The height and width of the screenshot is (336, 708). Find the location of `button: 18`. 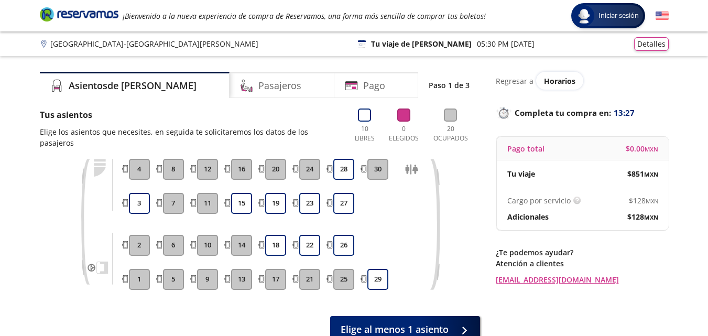

button: 18 is located at coordinates (275, 245).